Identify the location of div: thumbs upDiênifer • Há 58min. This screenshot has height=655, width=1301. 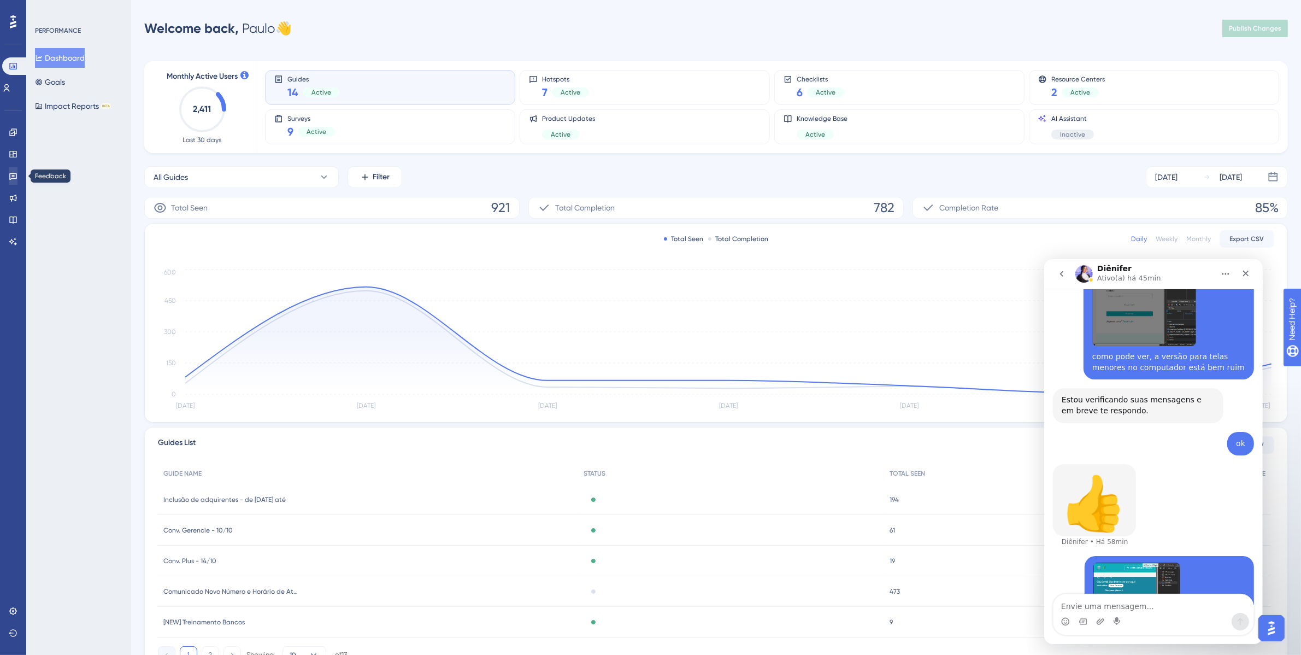
(50, 241).